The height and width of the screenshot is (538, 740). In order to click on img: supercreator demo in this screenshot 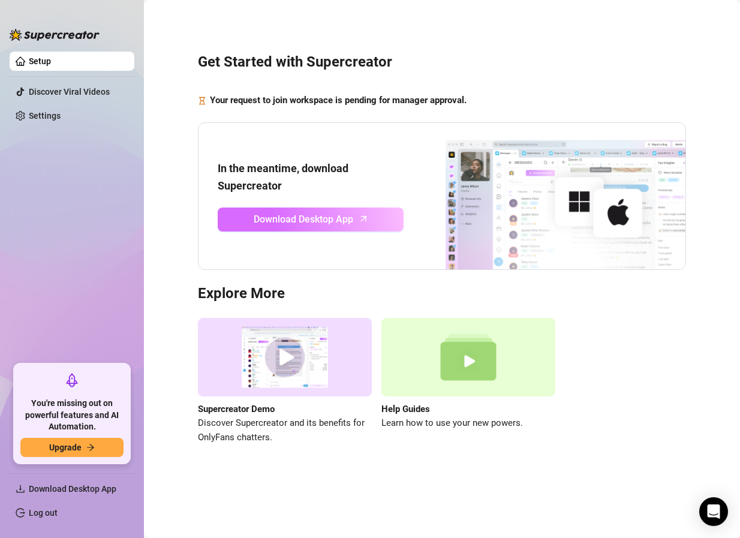, I will do `click(285, 357)`.